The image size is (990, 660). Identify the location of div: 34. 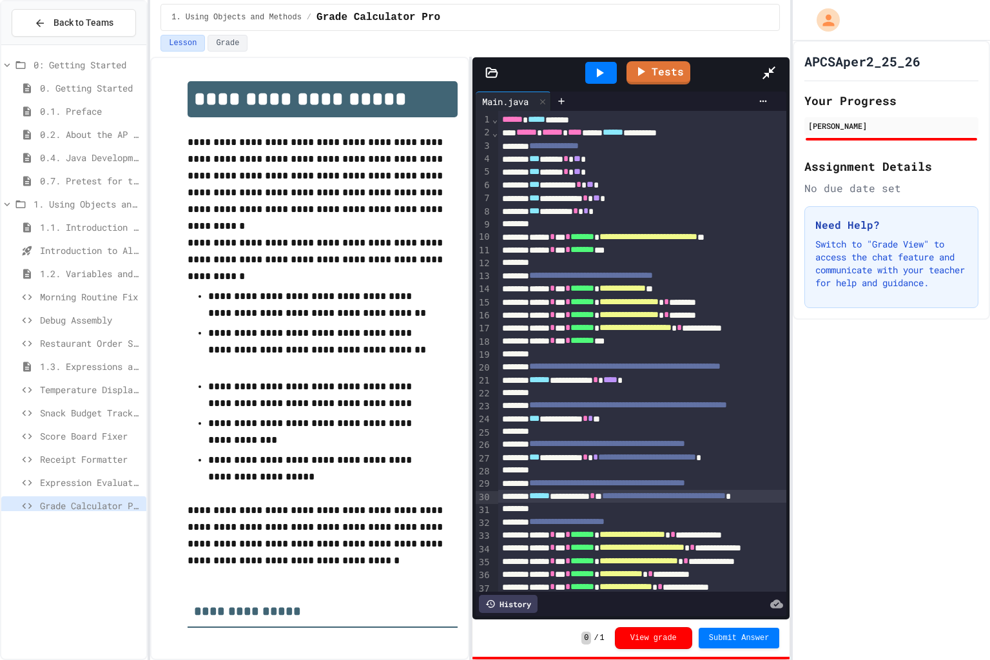
(483, 550).